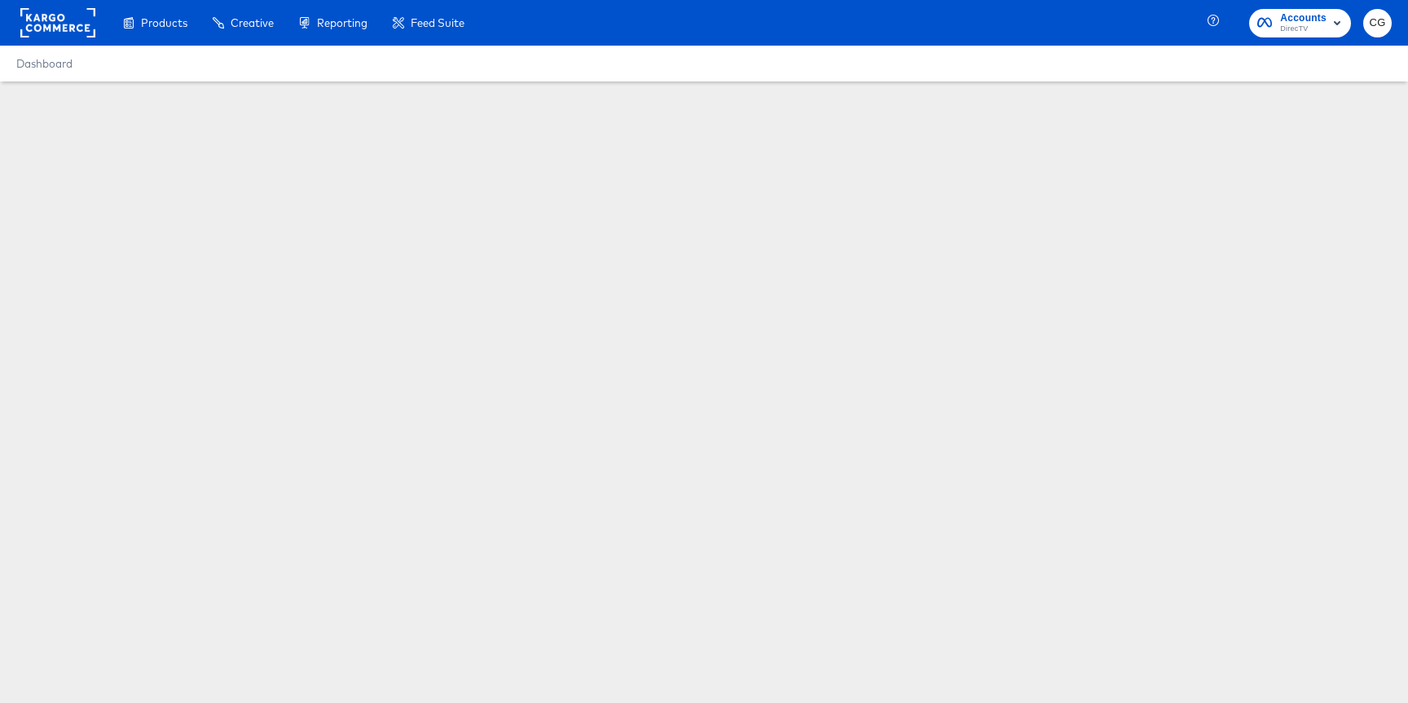  What do you see at coordinates (1299, 23) in the screenshot?
I see `button: AccountsDirecTV` at bounding box center [1299, 23].